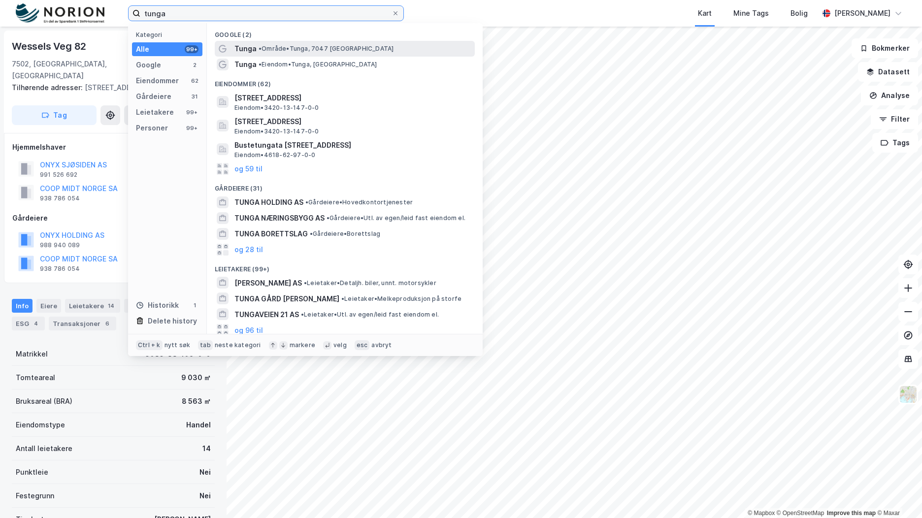 Image resolution: width=922 pixels, height=518 pixels. Describe the element at coordinates (271, 234) in the screenshot. I see `span: TUNGA BORETTSLAG` at that location.